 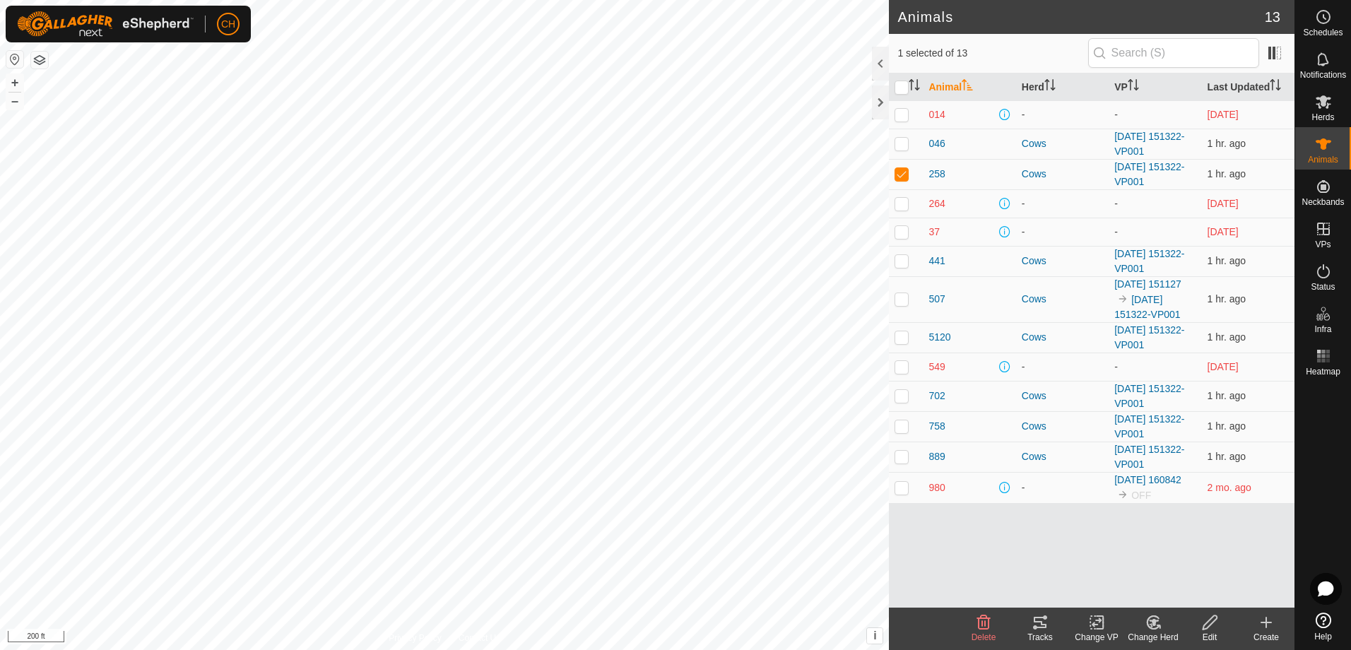 What do you see at coordinates (936, 261) in the screenshot?
I see `span: 441` at bounding box center [936, 261].